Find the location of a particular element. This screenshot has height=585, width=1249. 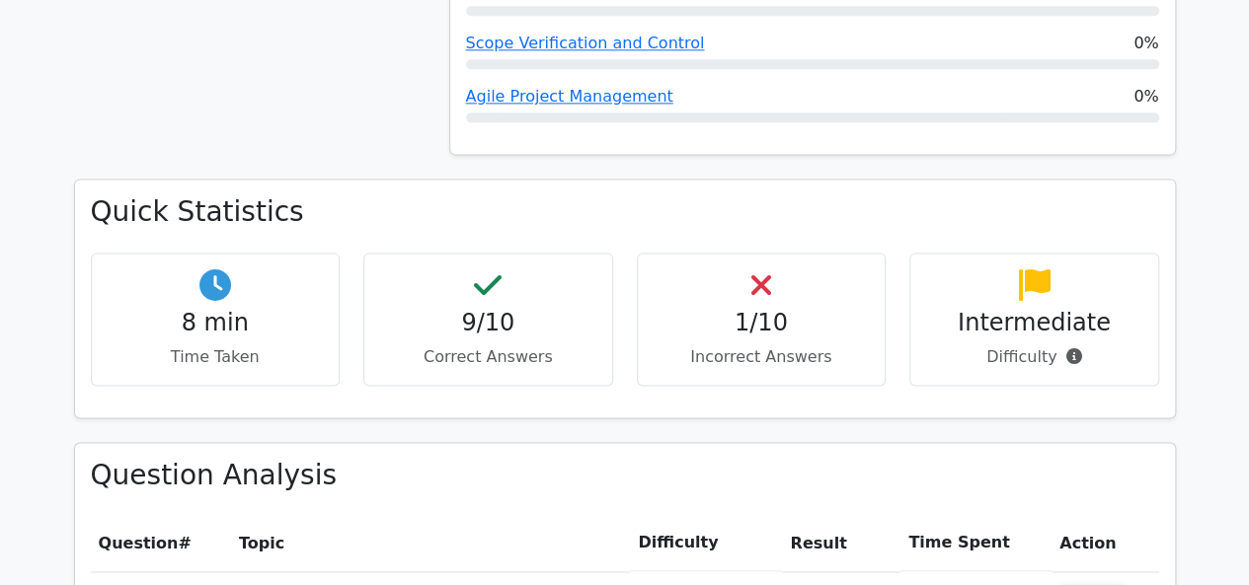

th: Topic is located at coordinates (430, 543).